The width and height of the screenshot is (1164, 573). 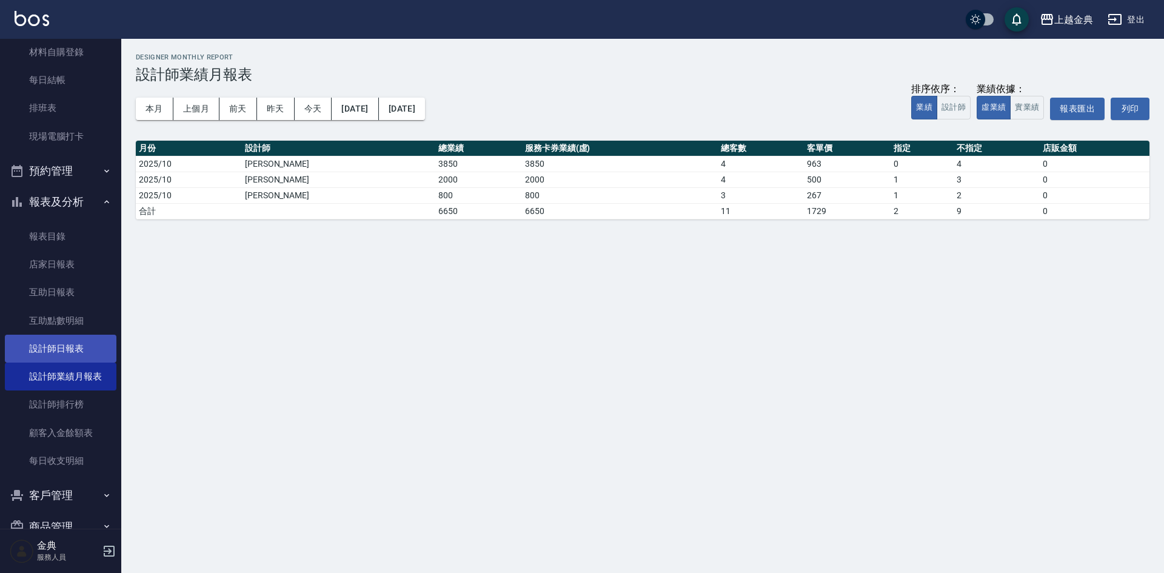 I want to click on th: 總客數, so click(x=761, y=149).